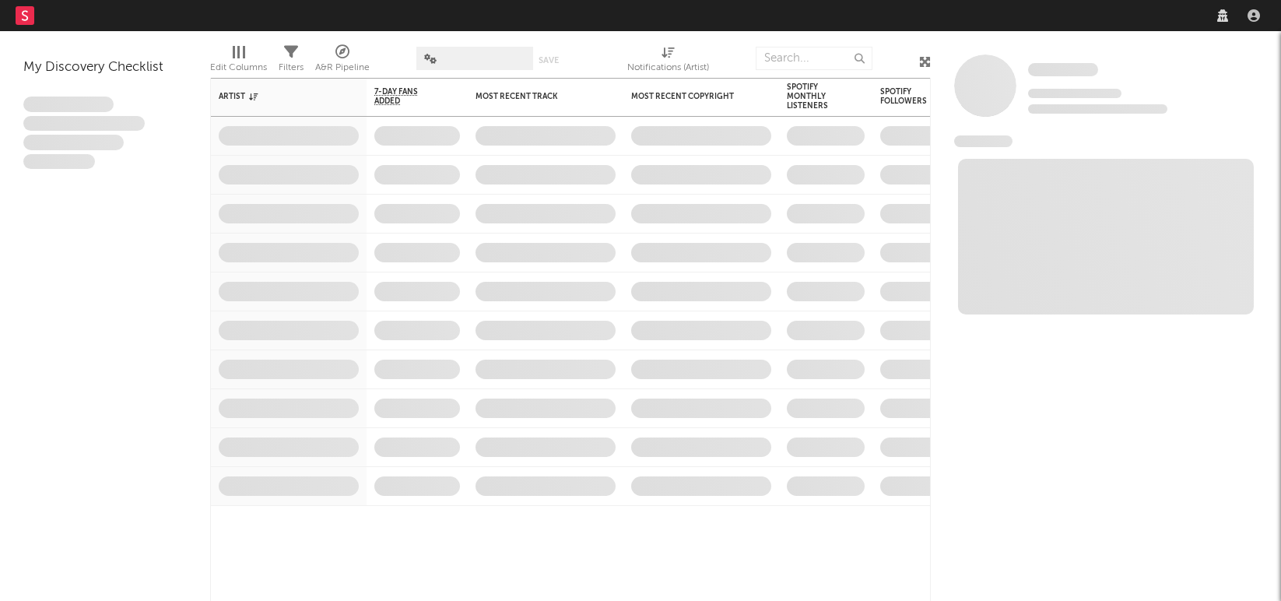  I want to click on button: Save, so click(549, 60).